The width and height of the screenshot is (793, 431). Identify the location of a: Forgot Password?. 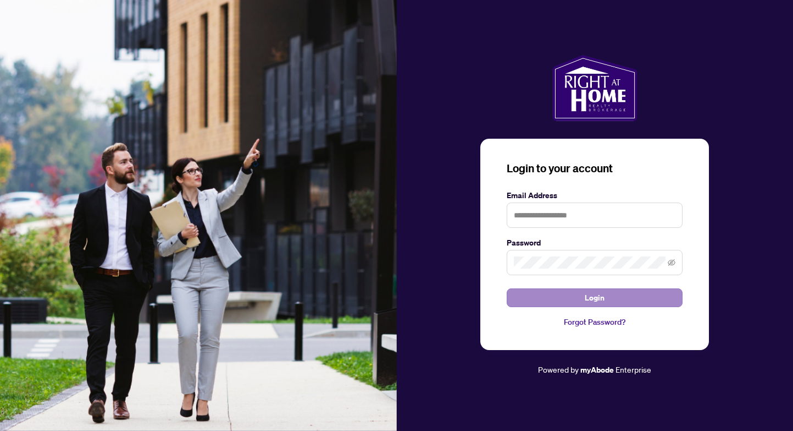
(595, 322).